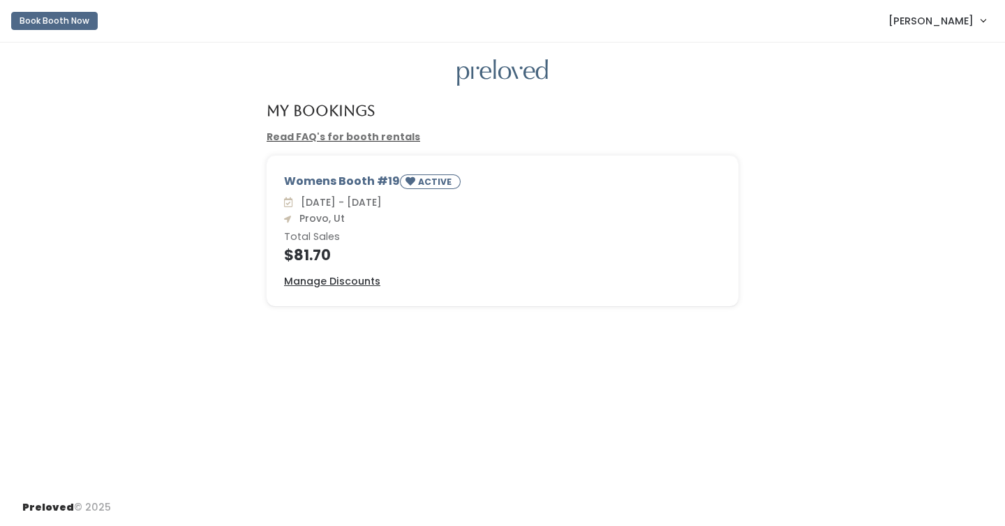 Image resolution: width=1005 pixels, height=526 pixels. Describe the element at coordinates (502, 184) in the screenshot. I see `div: Womens Booth #19` at that location.